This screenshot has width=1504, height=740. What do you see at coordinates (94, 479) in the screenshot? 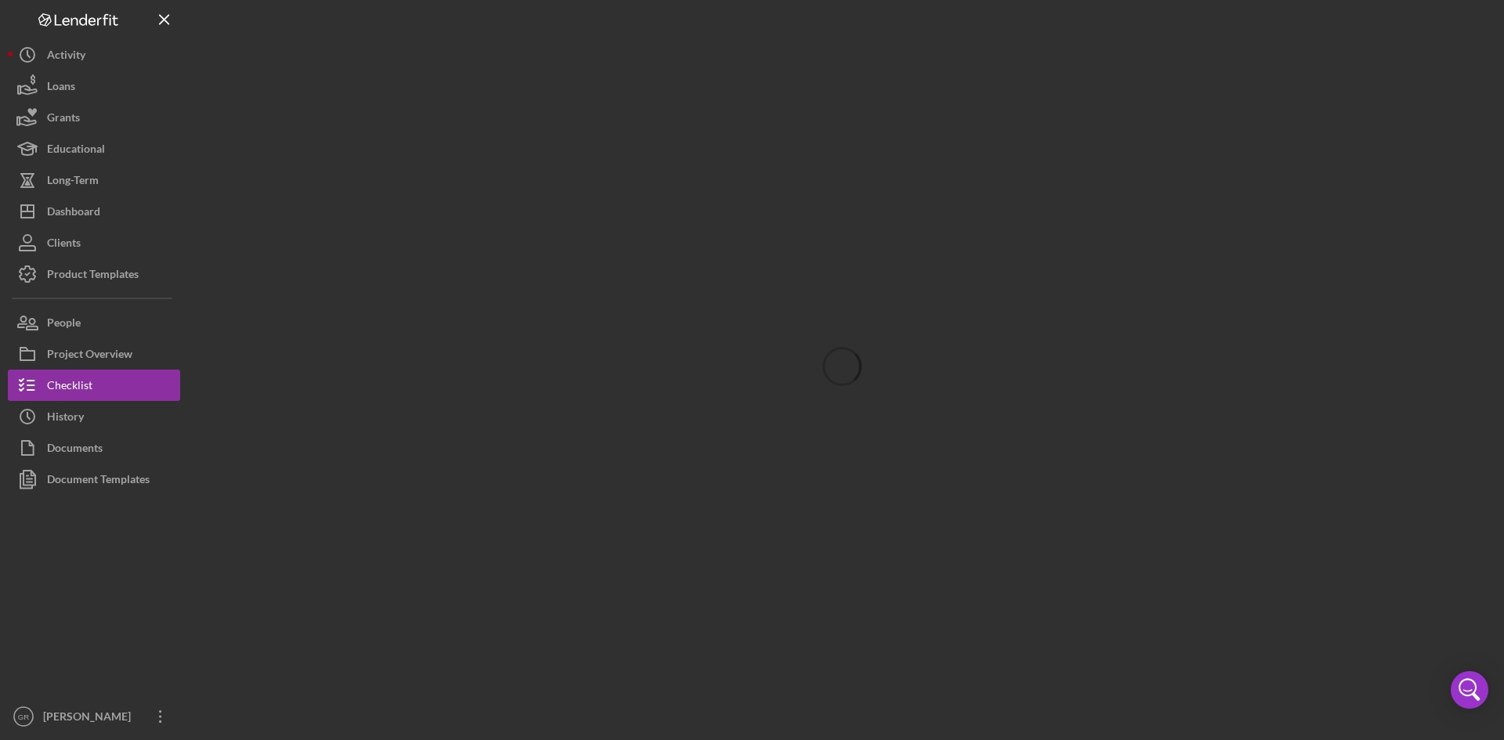
I see `a: Document Templates` at bounding box center [94, 479].